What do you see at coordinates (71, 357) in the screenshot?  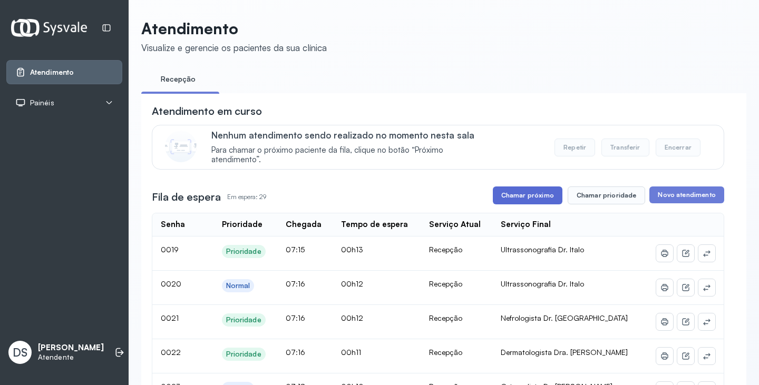 I see `p: Atendente` at bounding box center [71, 357].